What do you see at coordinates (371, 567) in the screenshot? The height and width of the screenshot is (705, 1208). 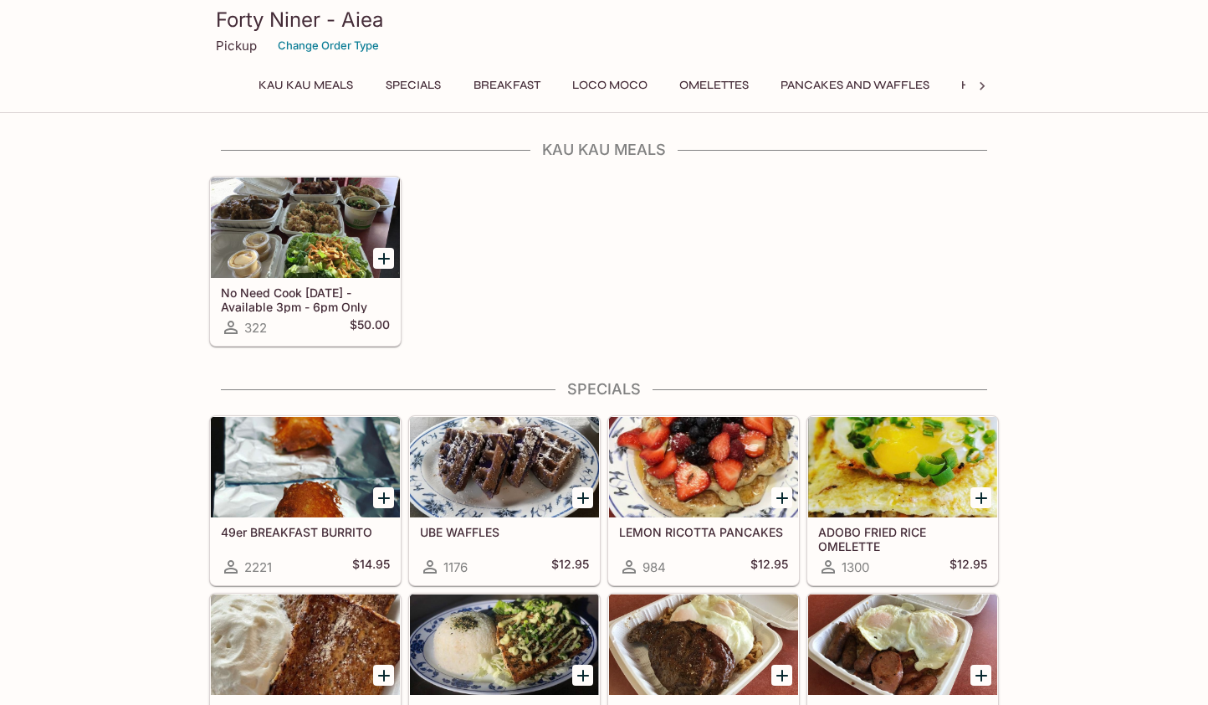 I see `h5: $14.95` at bounding box center [371, 567].